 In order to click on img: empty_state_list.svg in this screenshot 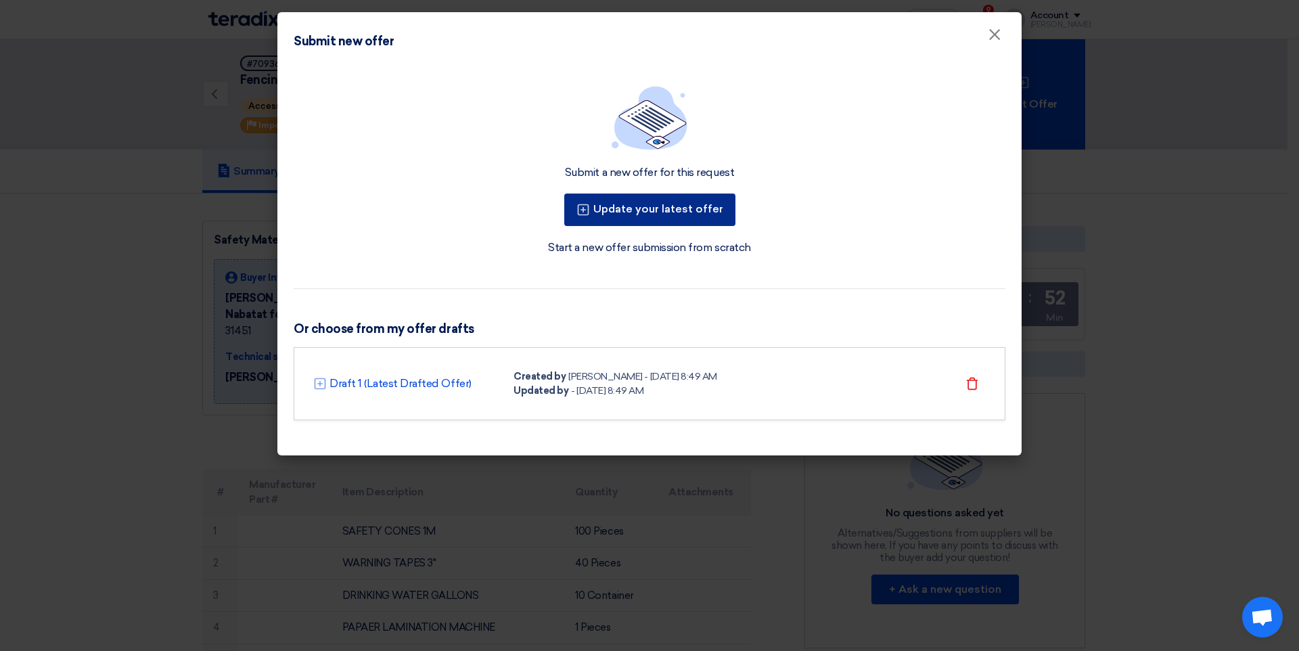, I will do `click(649, 118)`.